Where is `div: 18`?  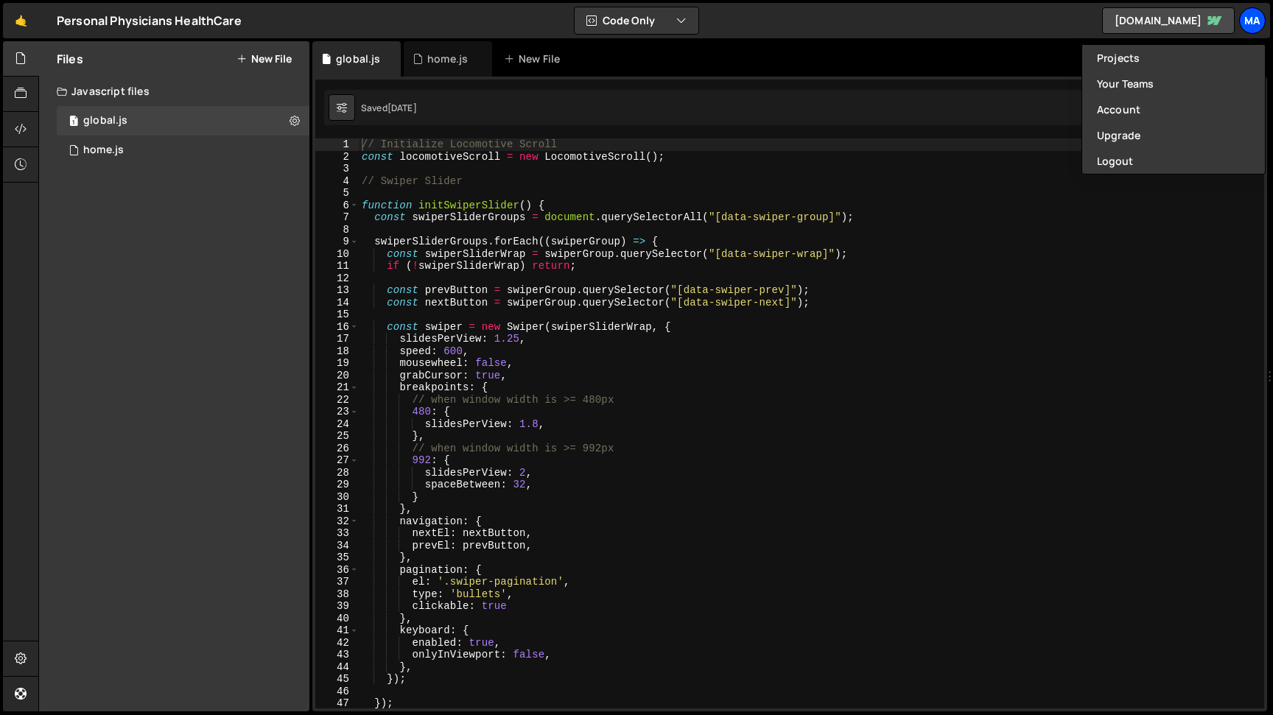
div: 18 is located at coordinates (337, 351).